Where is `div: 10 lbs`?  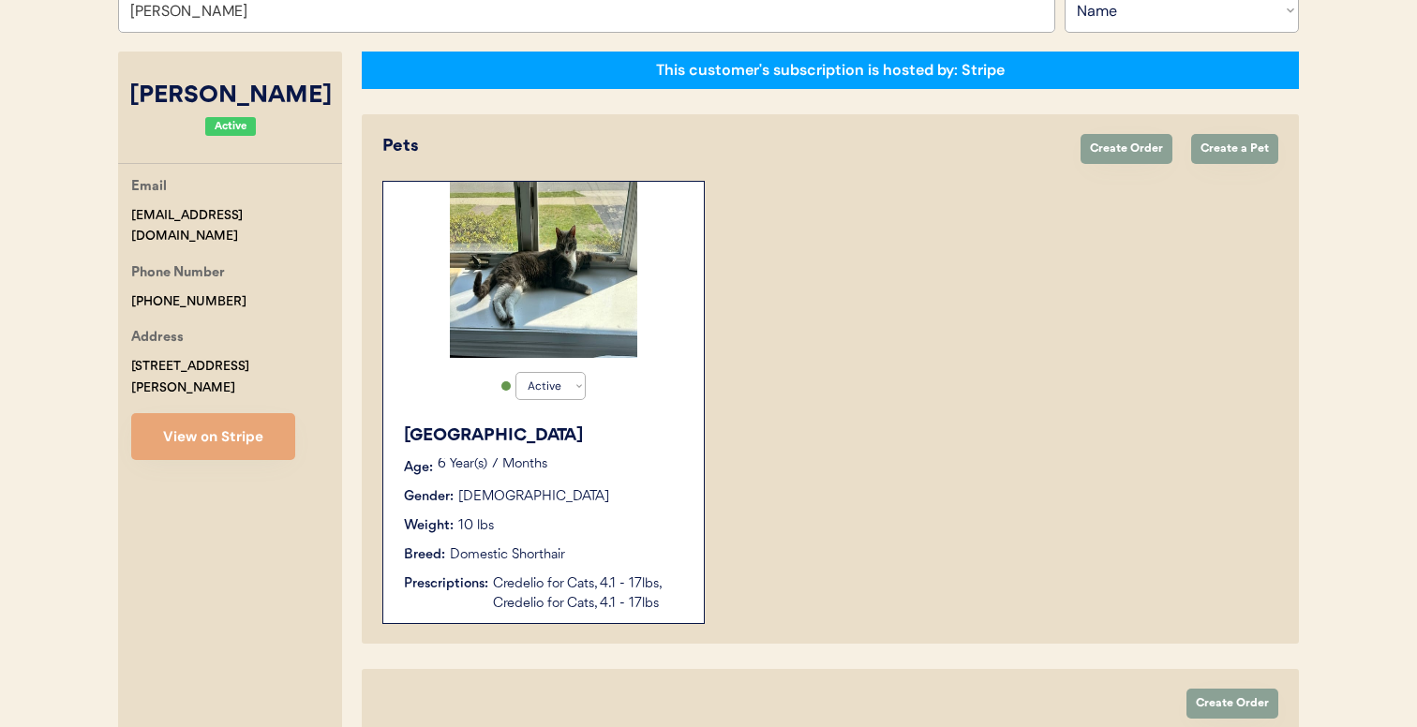 div: 10 lbs is located at coordinates (476, 526).